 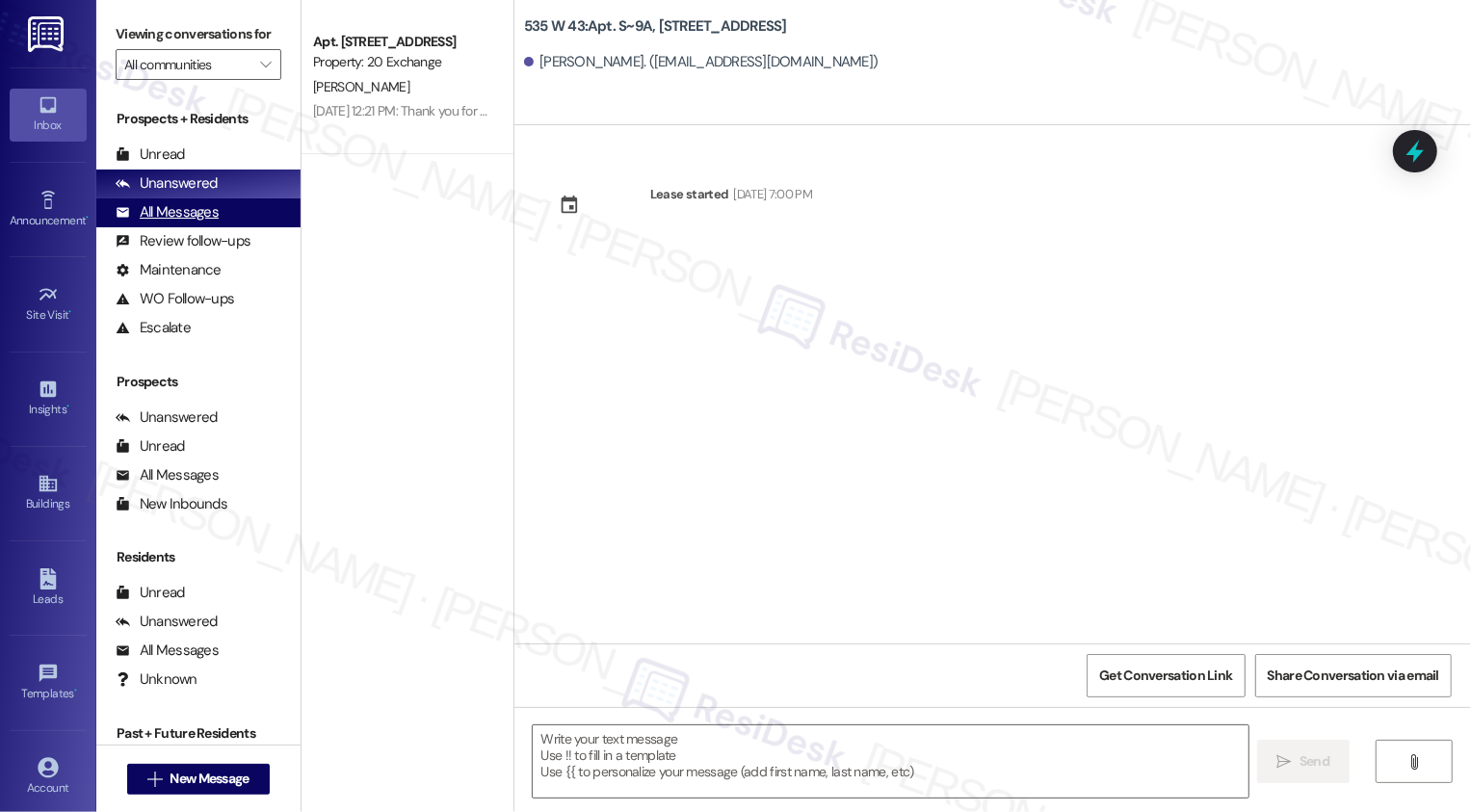 I want to click on button: Get Conversation Link, so click(x=1166, y=675).